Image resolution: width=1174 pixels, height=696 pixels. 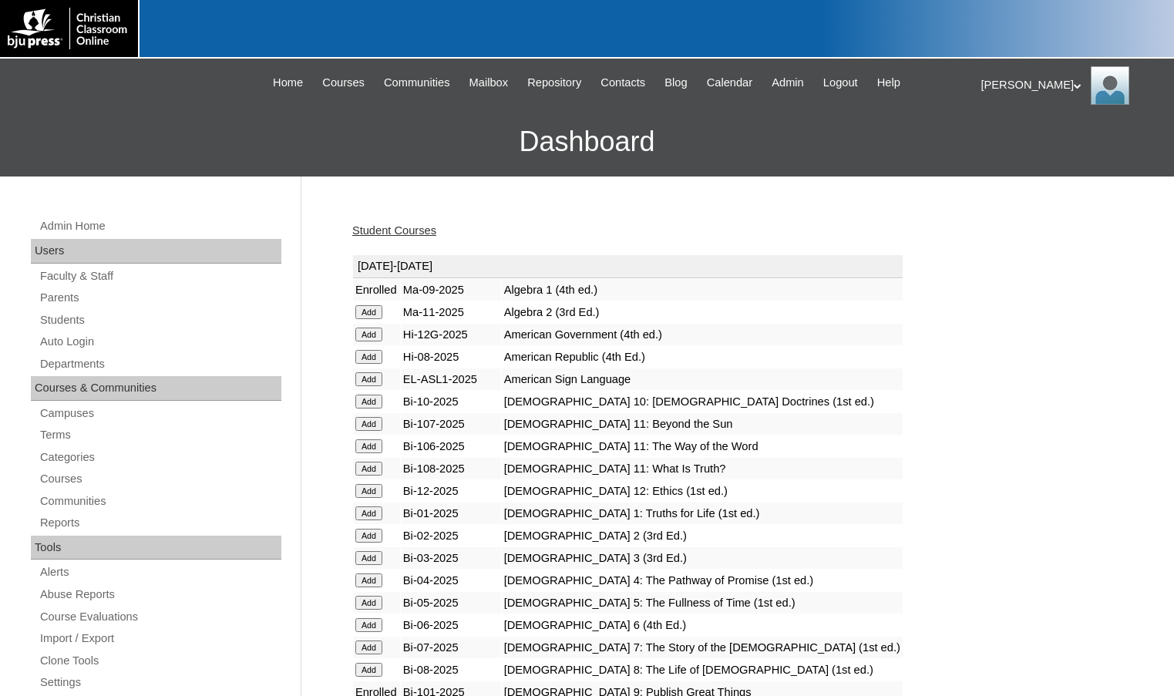 I want to click on a: Mailbox, so click(x=489, y=82).